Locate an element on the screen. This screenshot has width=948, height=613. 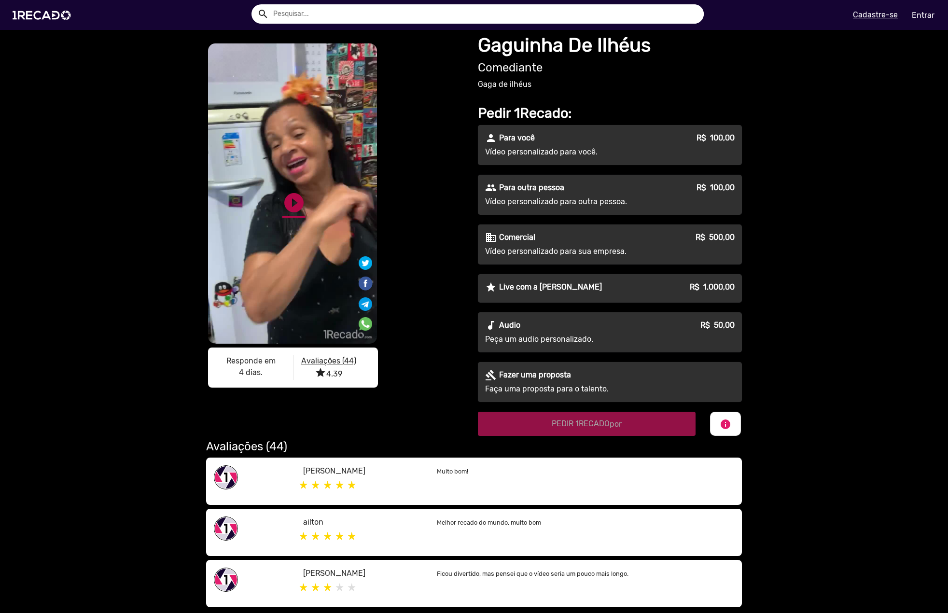
mat-icon: people is located at coordinates (491, 188).